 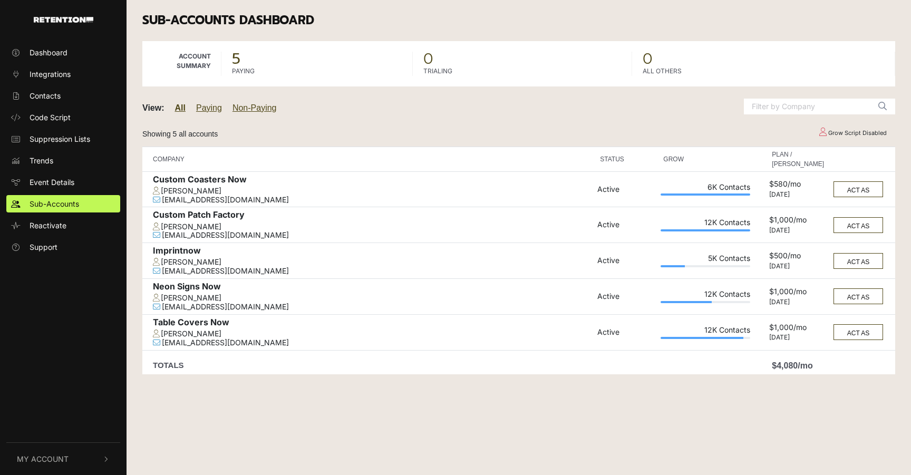 I want to click on a: Integrations, so click(x=63, y=74).